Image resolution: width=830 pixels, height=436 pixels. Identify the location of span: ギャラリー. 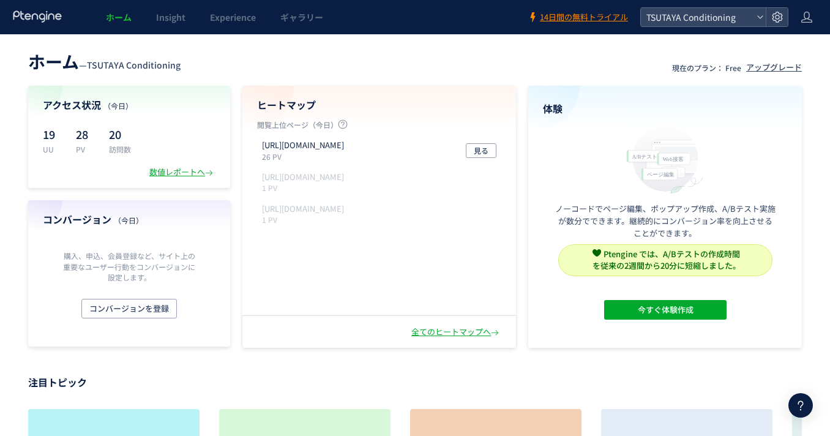
(302, 17).